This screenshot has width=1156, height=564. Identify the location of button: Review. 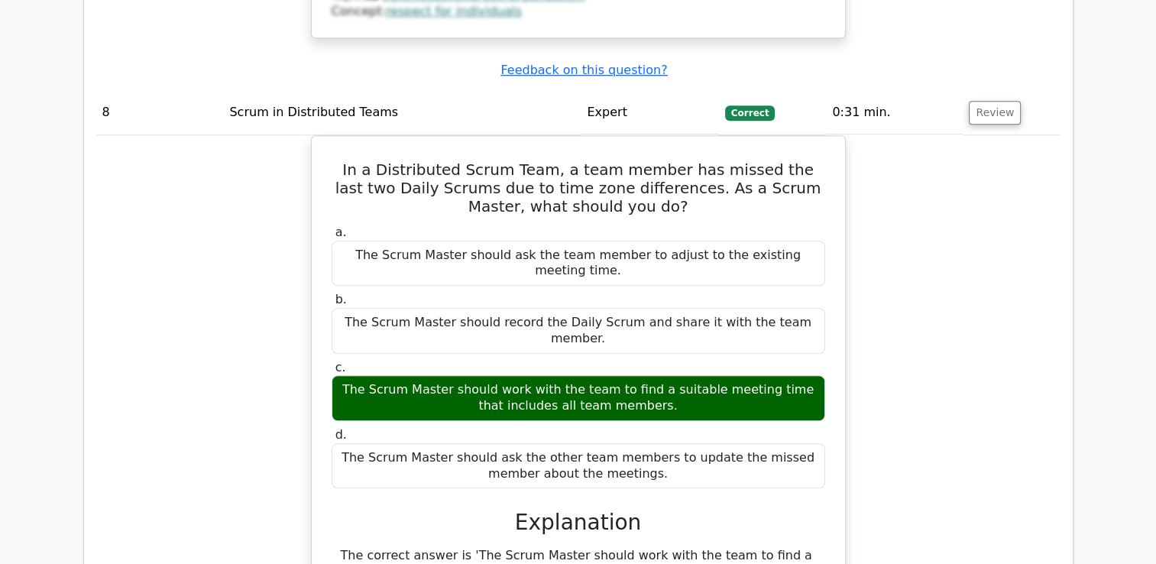
(995, 112).